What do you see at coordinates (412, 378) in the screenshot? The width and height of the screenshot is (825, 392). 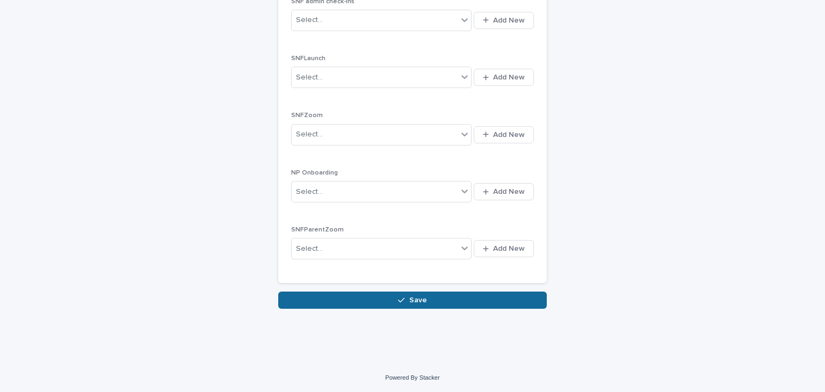 I see `a: Powered By Stacker` at bounding box center [412, 378].